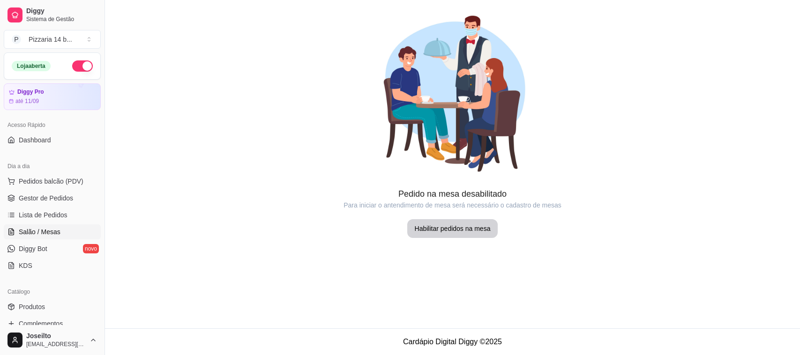 This screenshot has height=355, width=800. Describe the element at coordinates (52, 249) in the screenshot. I see `a: Diggy Botnovo` at that location.